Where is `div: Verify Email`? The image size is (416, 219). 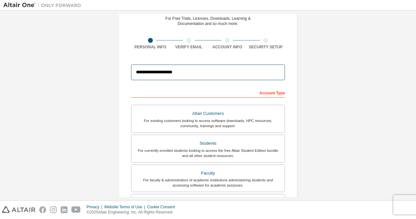
div: Verify Email is located at coordinates (189, 47).